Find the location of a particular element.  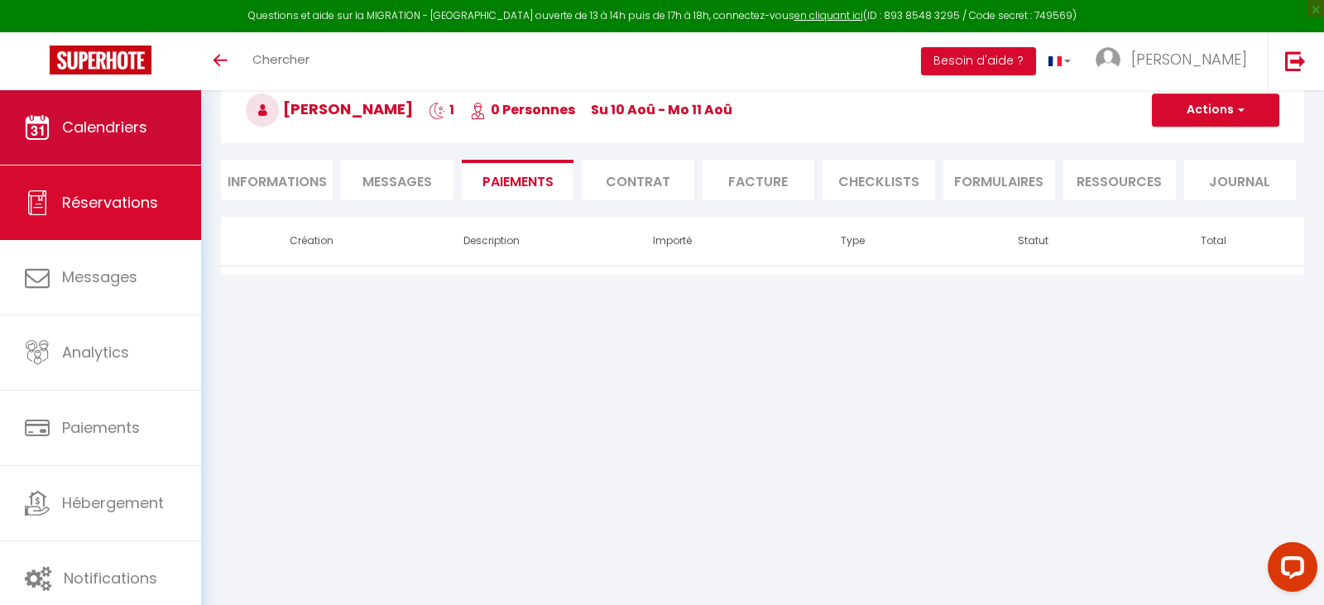

li: Paiements is located at coordinates (517, 180).